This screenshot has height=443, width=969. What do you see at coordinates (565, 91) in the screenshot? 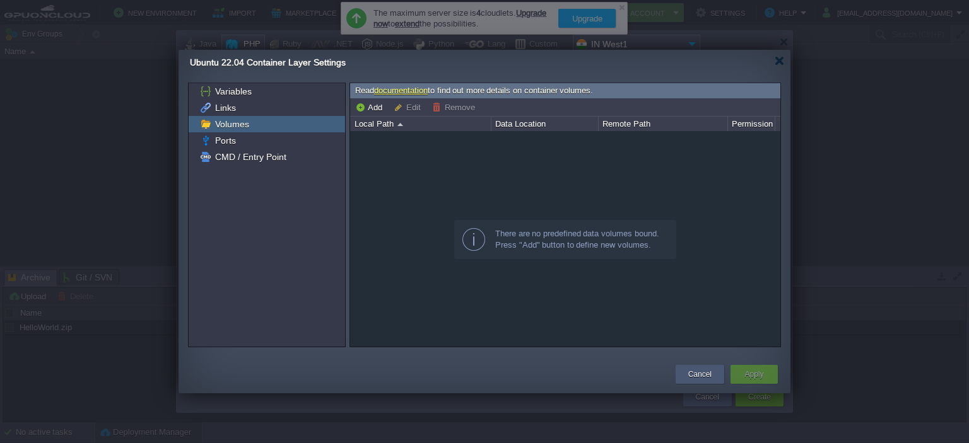
I see `div: Read to find out more details on container volumes.` at bounding box center [565, 91].